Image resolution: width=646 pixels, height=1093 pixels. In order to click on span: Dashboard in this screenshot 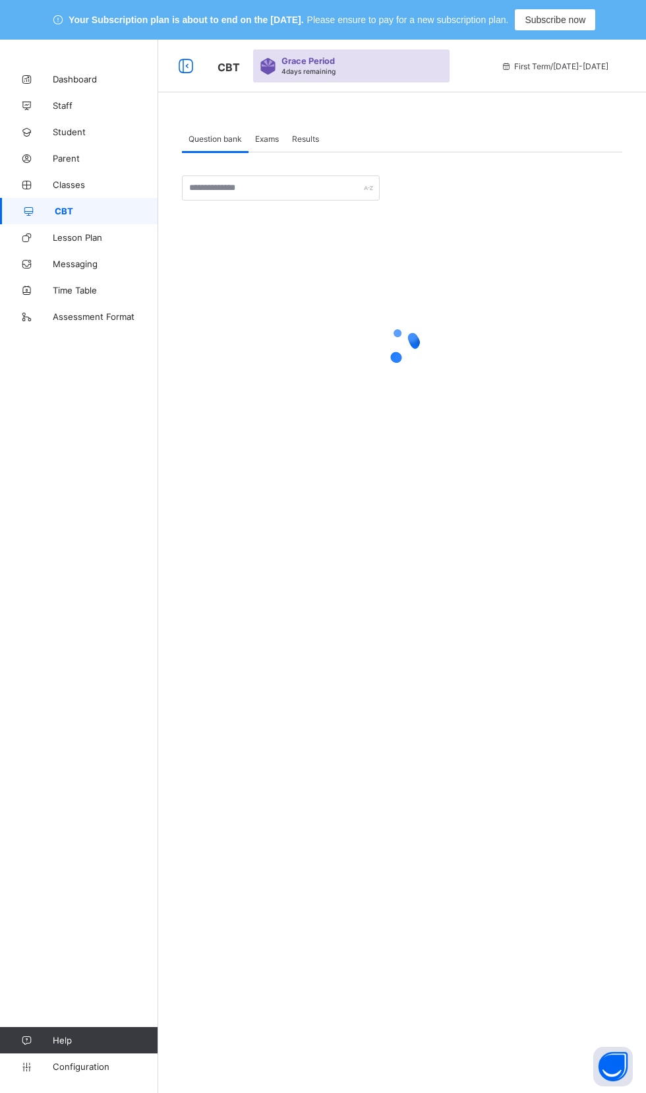, I will do `click(106, 79)`.